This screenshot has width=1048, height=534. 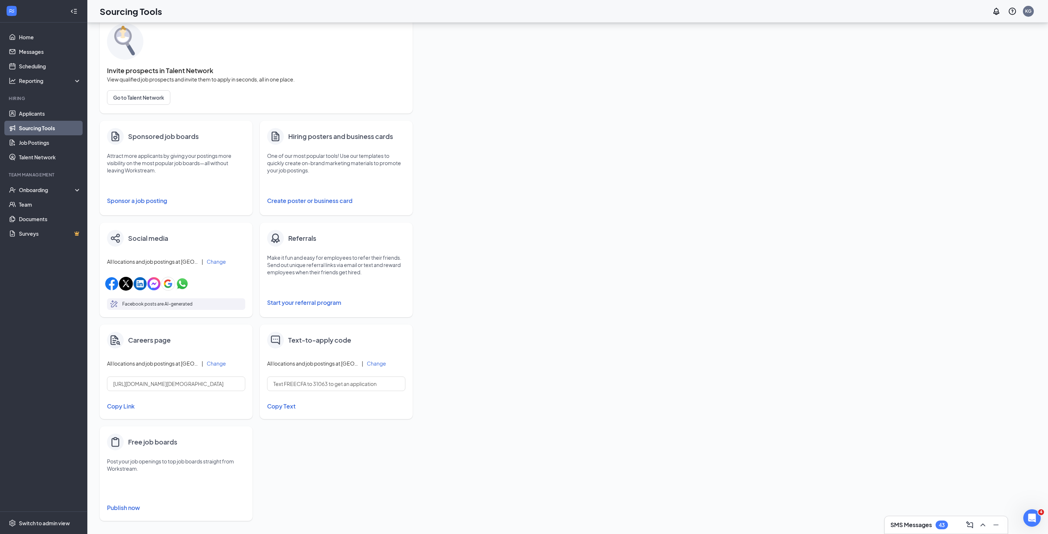 What do you see at coordinates (996, 525) in the screenshot?
I see `svg: Minimize` at bounding box center [996, 525].